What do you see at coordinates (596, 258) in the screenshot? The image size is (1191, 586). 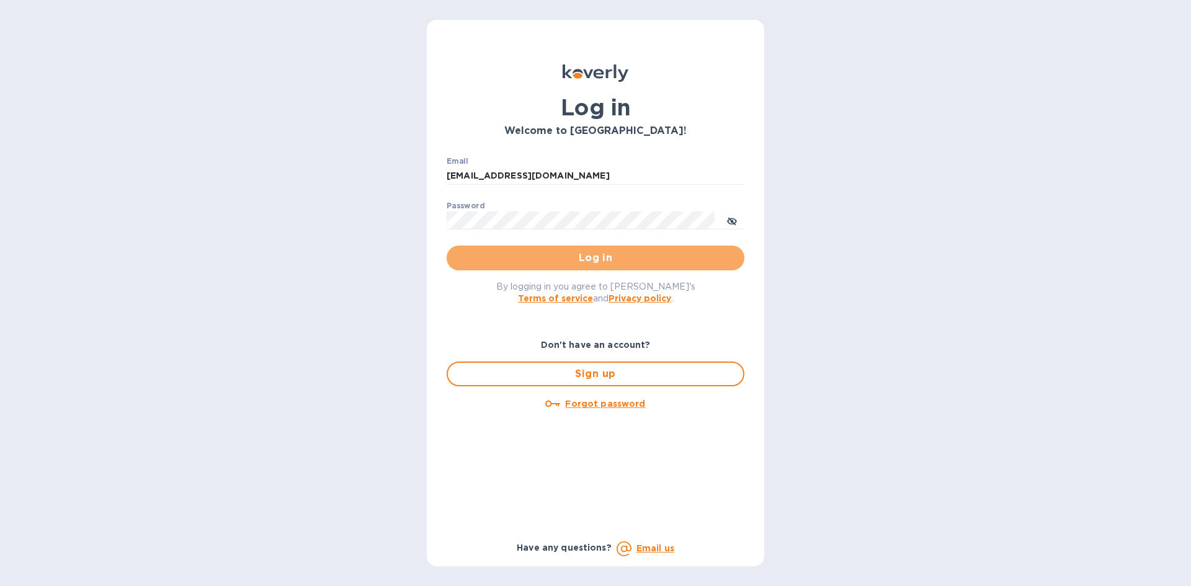 I see `span: Log in` at bounding box center [596, 258].